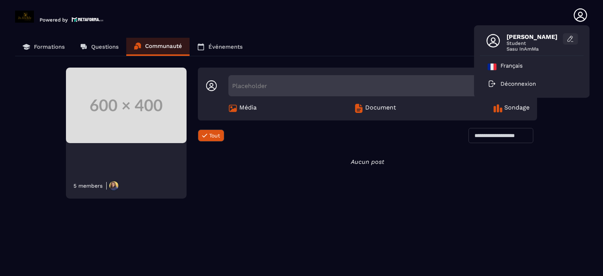  I want to click on p: Événements, so click(226, 47).